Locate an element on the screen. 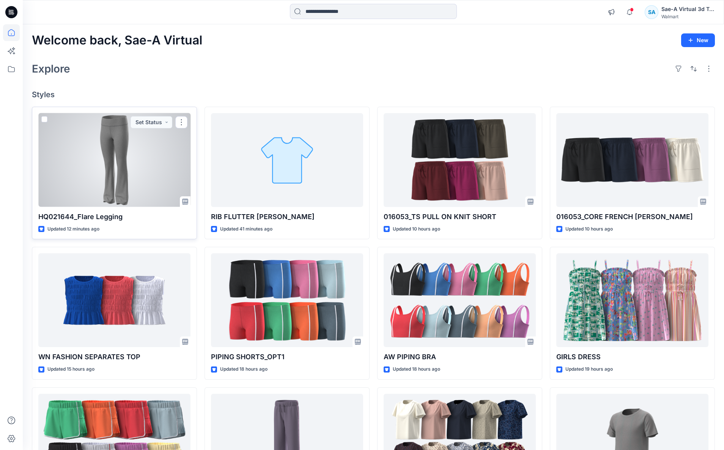 This screenshot has height=450, width=724. h4: Styles is located at coordinates (373, 94).